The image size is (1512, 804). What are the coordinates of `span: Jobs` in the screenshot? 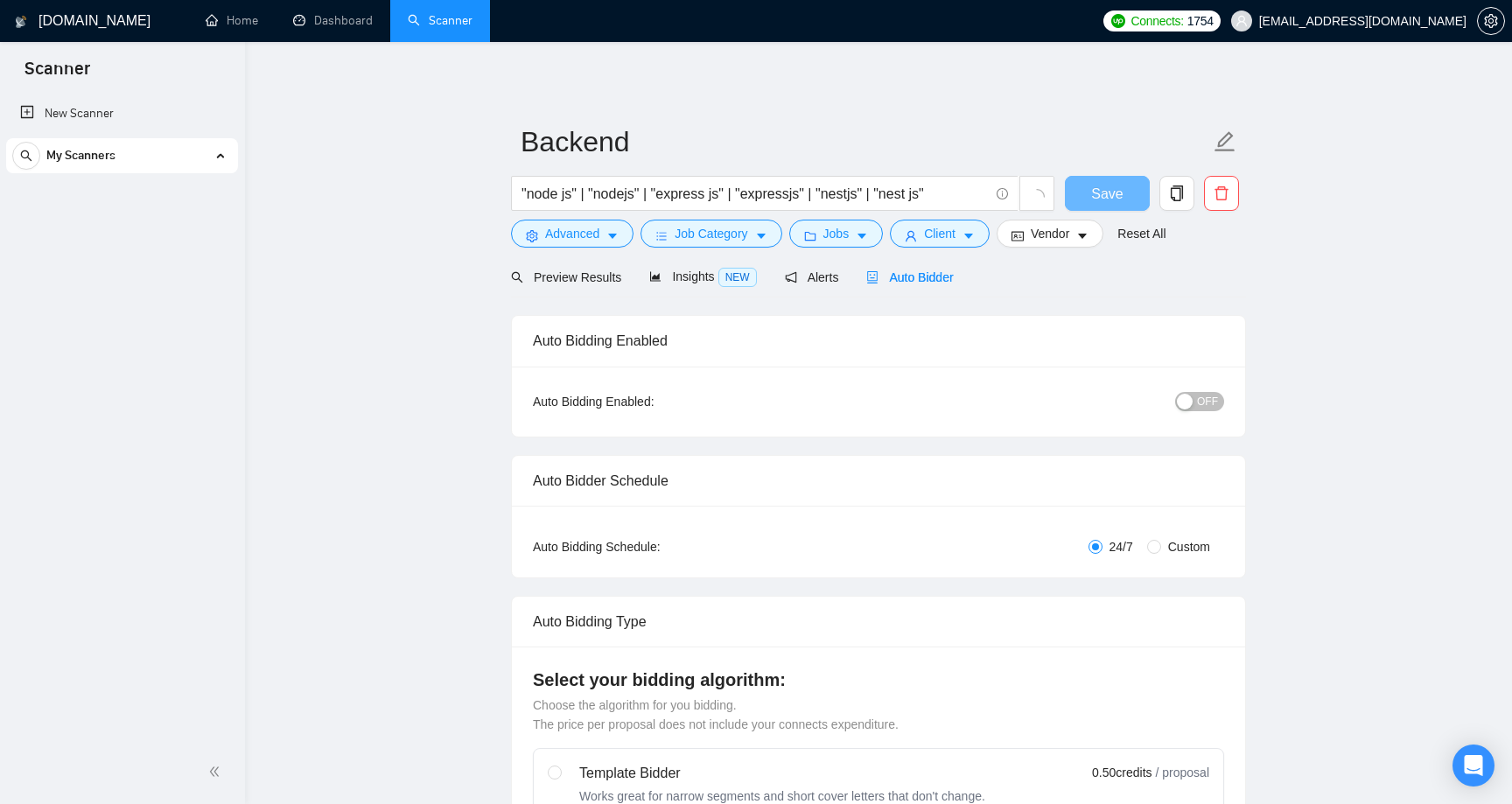 It's located at (836, 234).